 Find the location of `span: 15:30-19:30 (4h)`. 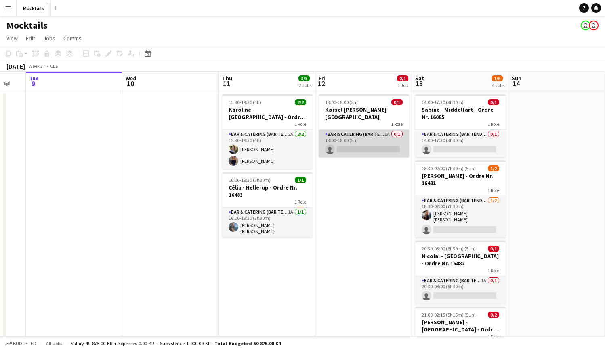

span: 15:30-19:30 (4h) is located at coordinates (245, 102).